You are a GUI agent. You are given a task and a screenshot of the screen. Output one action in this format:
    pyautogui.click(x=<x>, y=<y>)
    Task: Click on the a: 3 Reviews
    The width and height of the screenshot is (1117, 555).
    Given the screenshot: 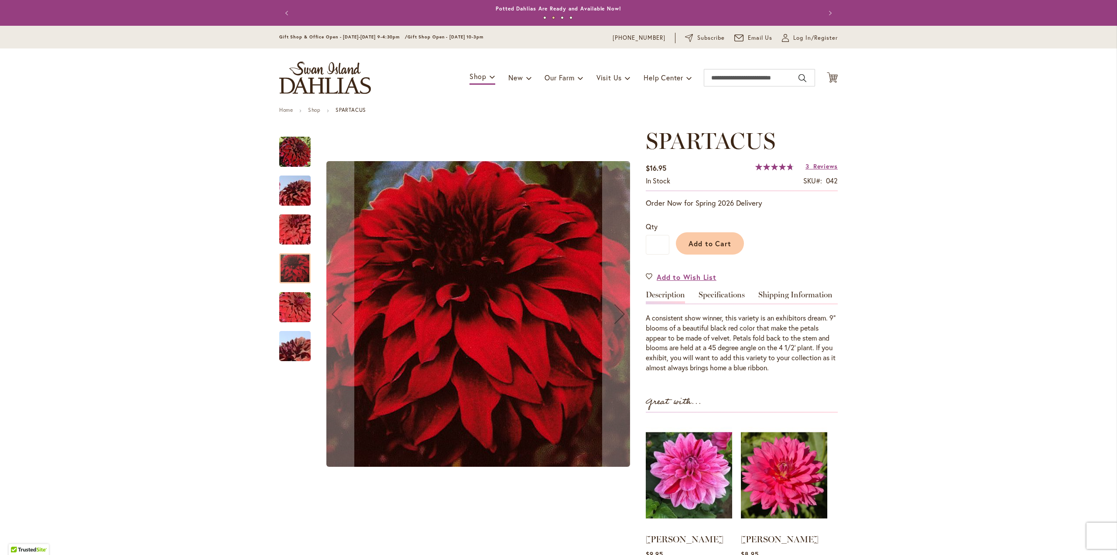 What is the action you would take?
    pyautogui.click(x=822, y=166)
    